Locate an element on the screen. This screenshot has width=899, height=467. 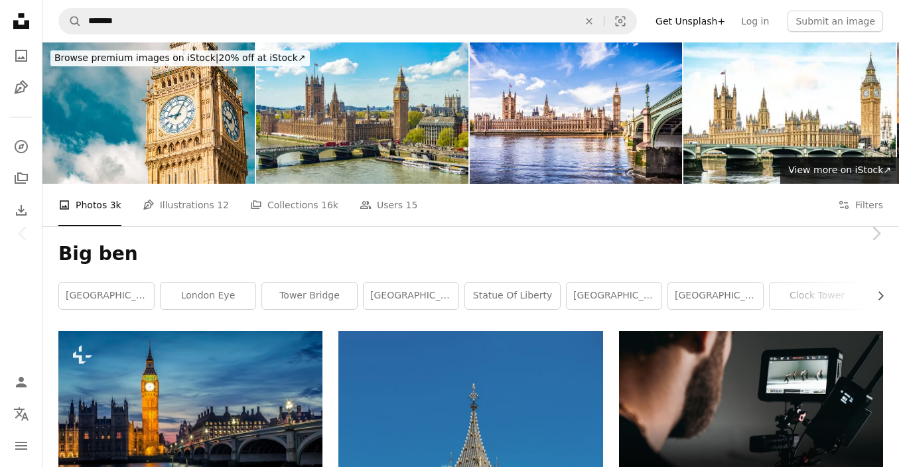
button: Language is located at coordinates (21, 414).